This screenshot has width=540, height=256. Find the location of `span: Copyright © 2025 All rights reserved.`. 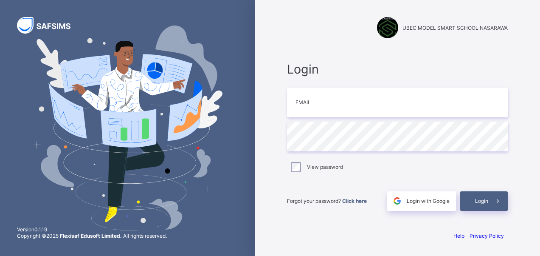

span: Copyright © 2025 All rights reserved. is located at coordinates (92, 235).